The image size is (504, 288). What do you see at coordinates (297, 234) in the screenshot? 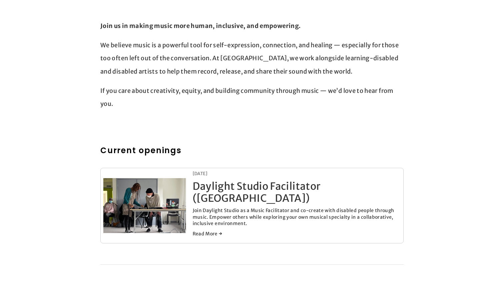
I see `a: Read More →` at bounding box center [297, 234].